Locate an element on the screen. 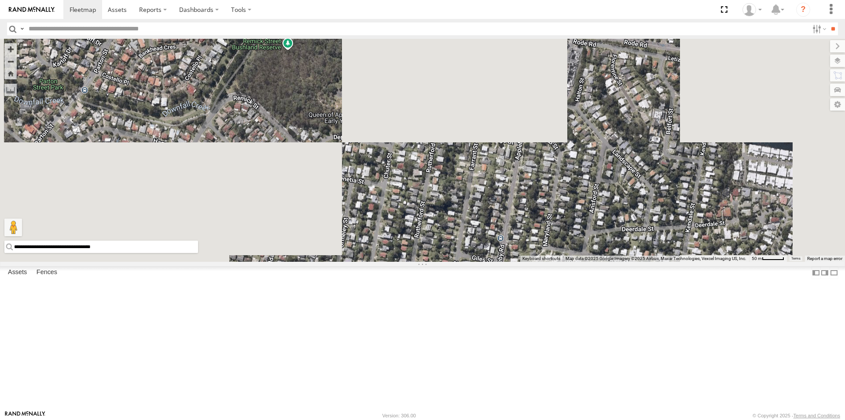 The image size is (845, 420). label: Assets is located at coordinates (17, 273).